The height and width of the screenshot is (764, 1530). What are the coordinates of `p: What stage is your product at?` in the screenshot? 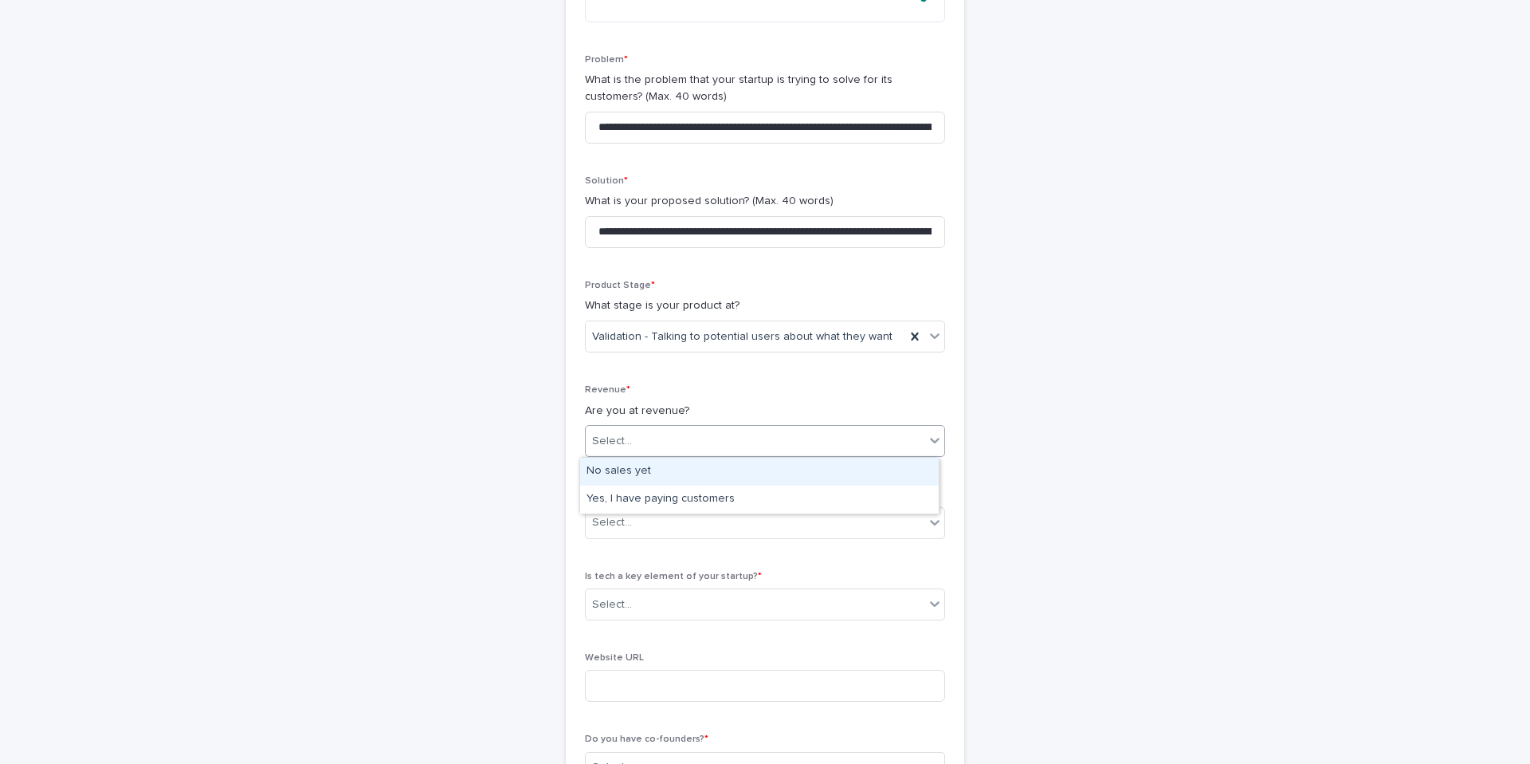 It's located at (765, 305).